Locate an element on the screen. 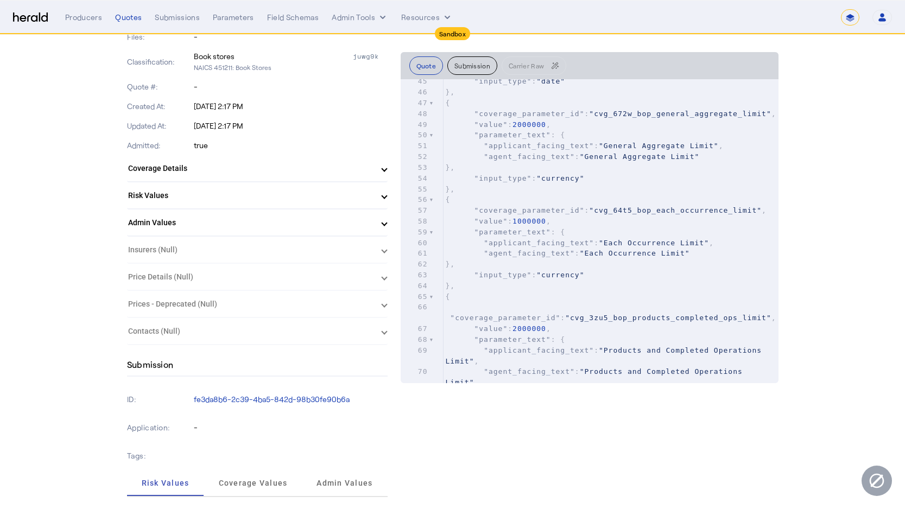 The image size is (905, 509). div: 54 is located at coordinates (415, 179).